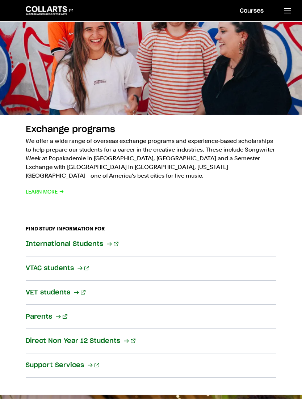 Image resolution: width=302 pixels, height=399 pixels. Describe the element at coordinates (151, 317) in the screenshot. I see `a: Parents` at that location.